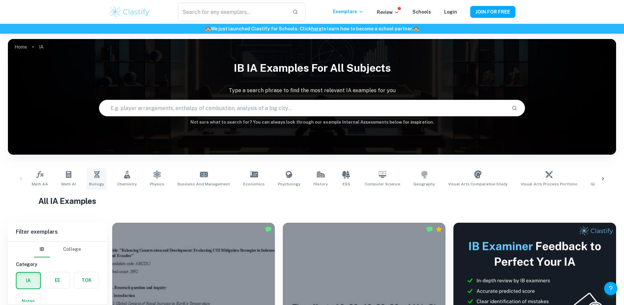  What do you see at coordinates (42, 249) in the screenshot?
I see `button: IB` at bounding box center [42, 249].